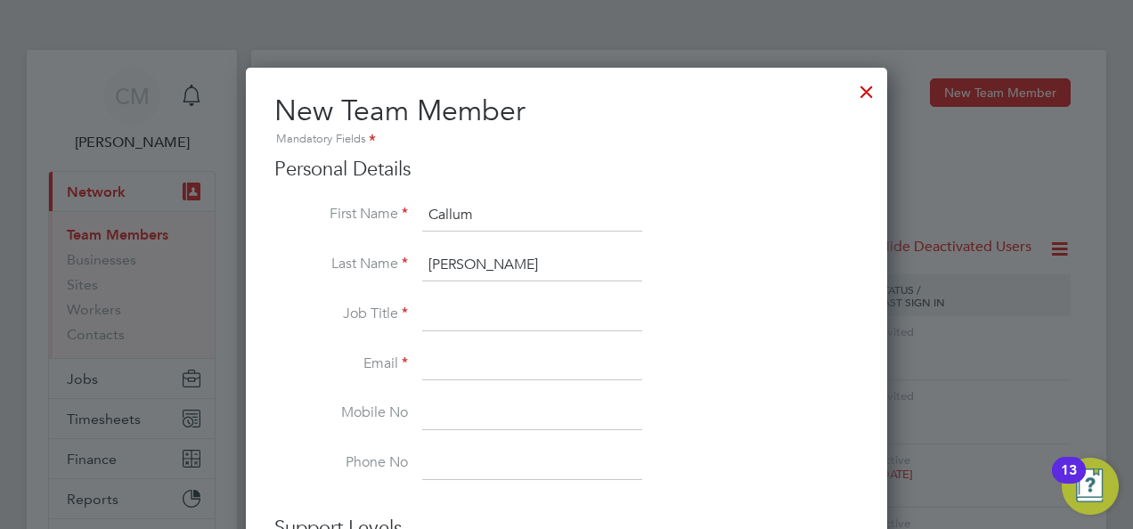  I want to click on label: Email, so click(341, 363).